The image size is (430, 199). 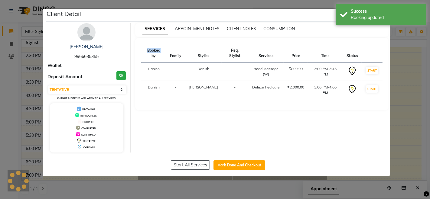 I want to click on small: Change in status will apply to all services., so click(x=87, y=98).